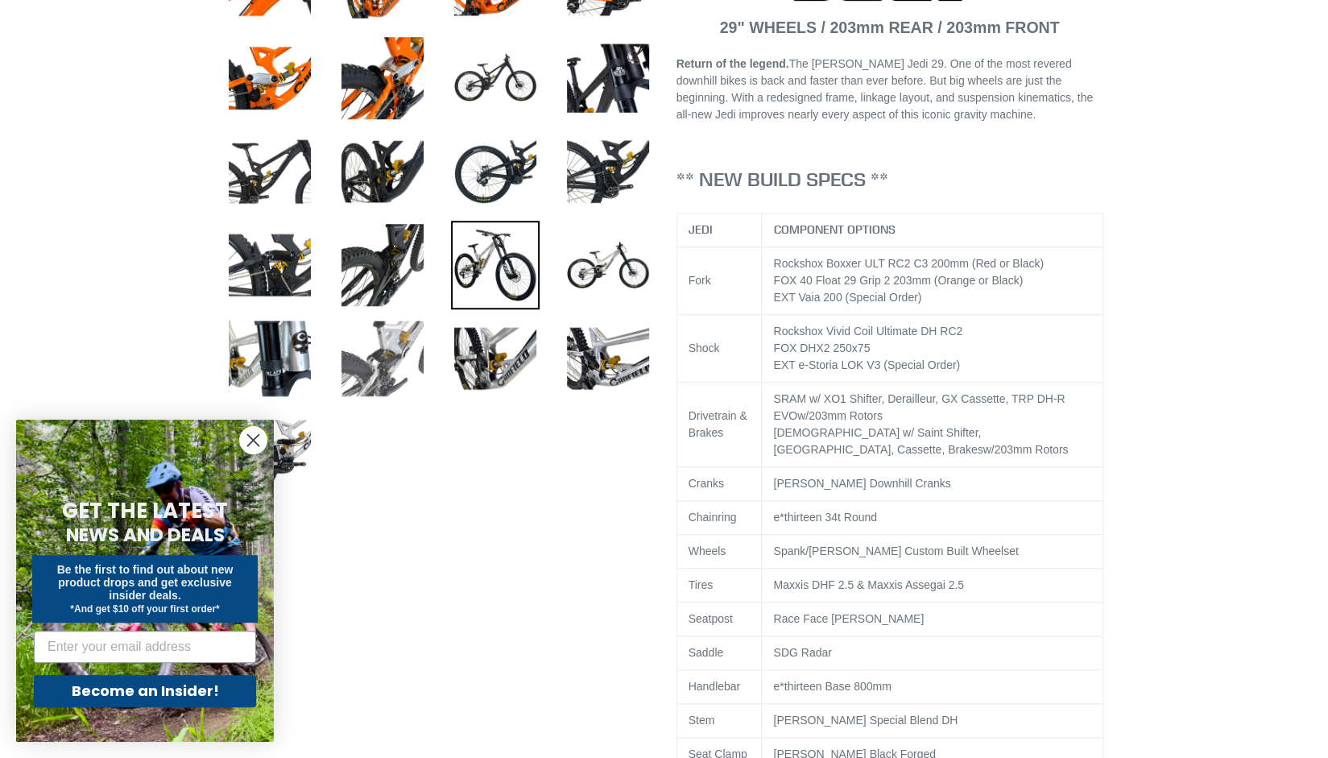  I want to click on td: Chainring, so click(719, 518).